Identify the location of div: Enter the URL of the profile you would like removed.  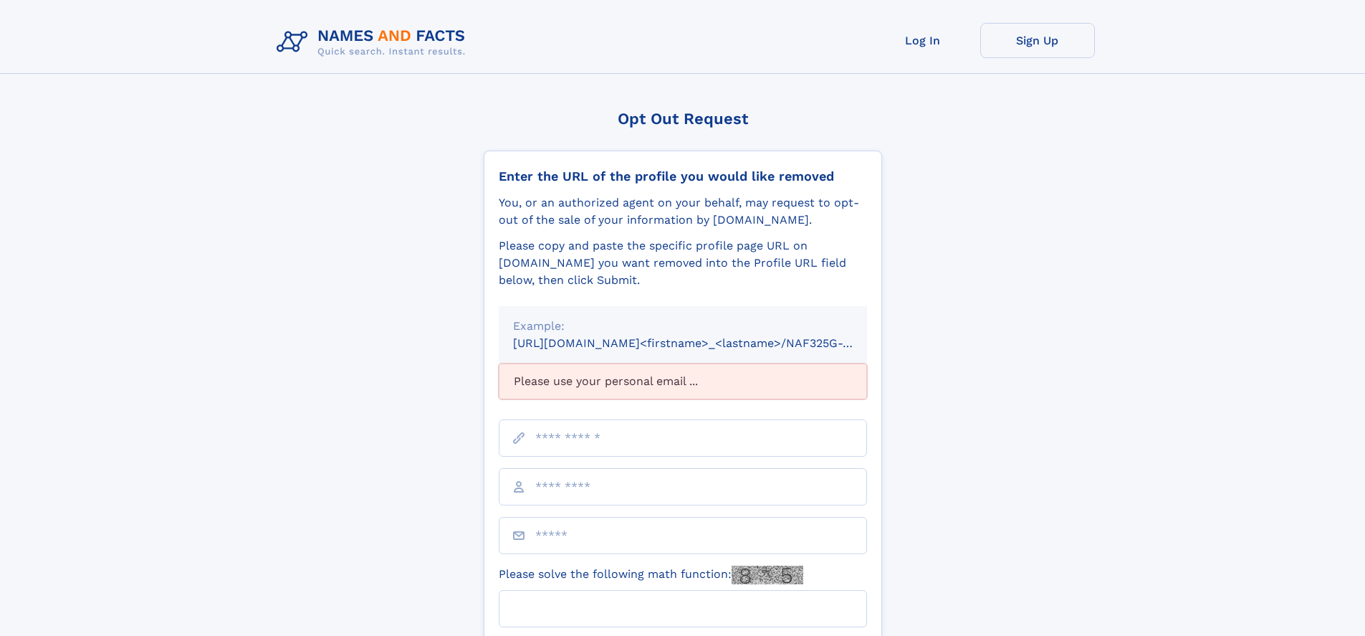
(683, 176).